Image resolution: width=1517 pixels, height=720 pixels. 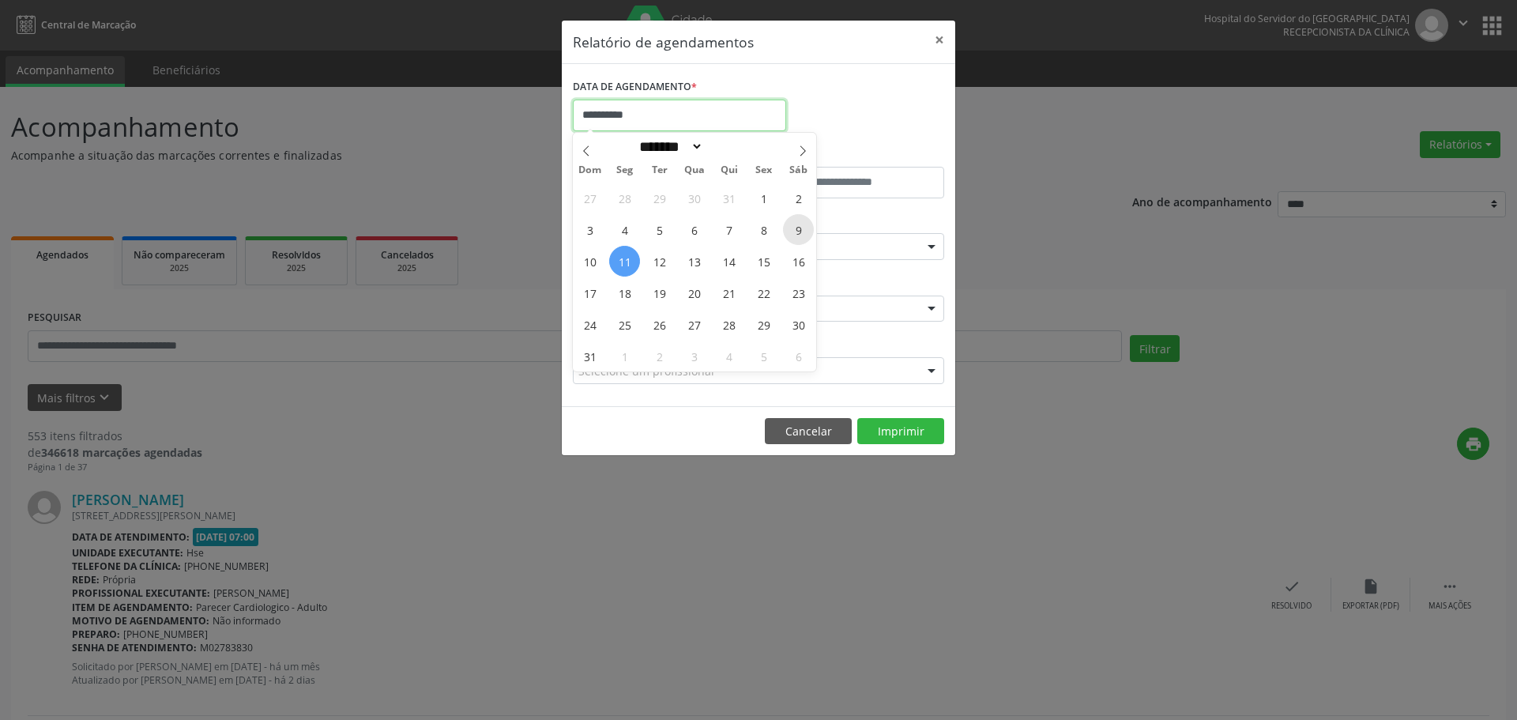 What do you see at coordinates (663, 42) in the screenshot?
I see `h5: Relatório de agendamentos` at bounding box center [663, 42].